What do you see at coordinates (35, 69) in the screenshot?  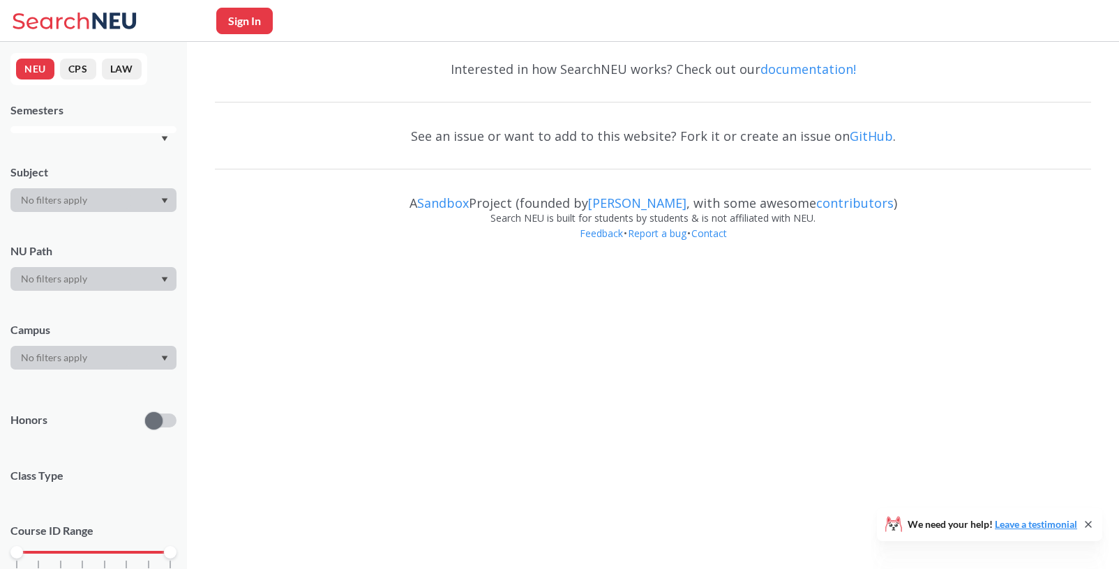 I see `button: NEU` at bounding box center [35, 69].